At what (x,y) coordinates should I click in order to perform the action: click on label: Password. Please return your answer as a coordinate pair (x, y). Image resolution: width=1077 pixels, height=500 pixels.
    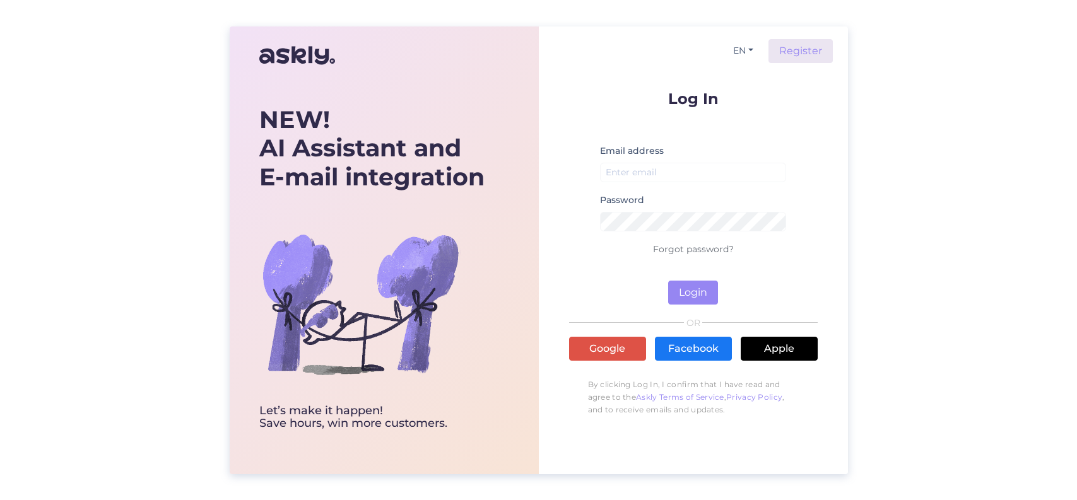
    Looking at the image, I should click on (622, 200).